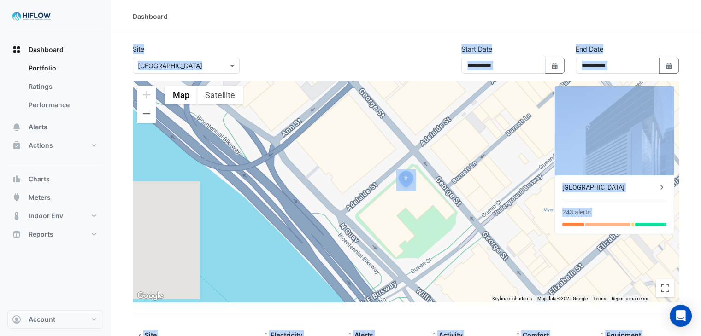 The height and width of the screenshot is (336, 701). Describe the element at coordinates (55, 234) in the screenshot. I see `button: Reports` at that location.